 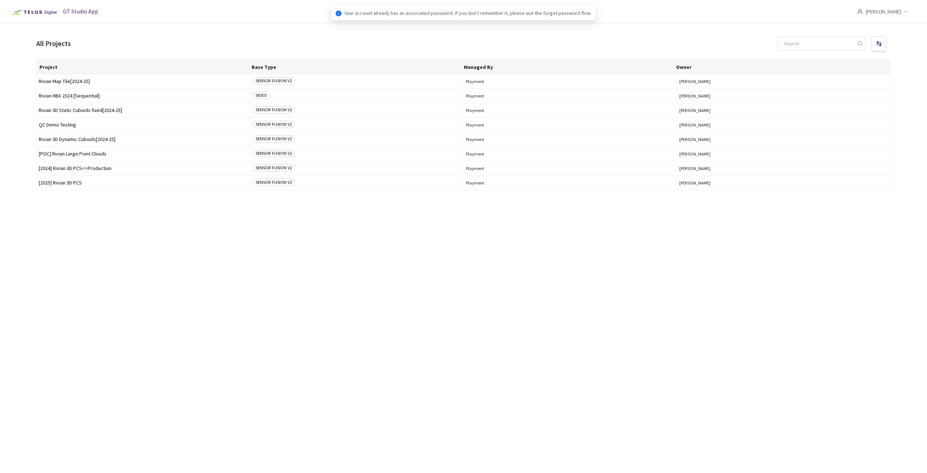 I want to click on th: Project, so click(x=143, y=67).